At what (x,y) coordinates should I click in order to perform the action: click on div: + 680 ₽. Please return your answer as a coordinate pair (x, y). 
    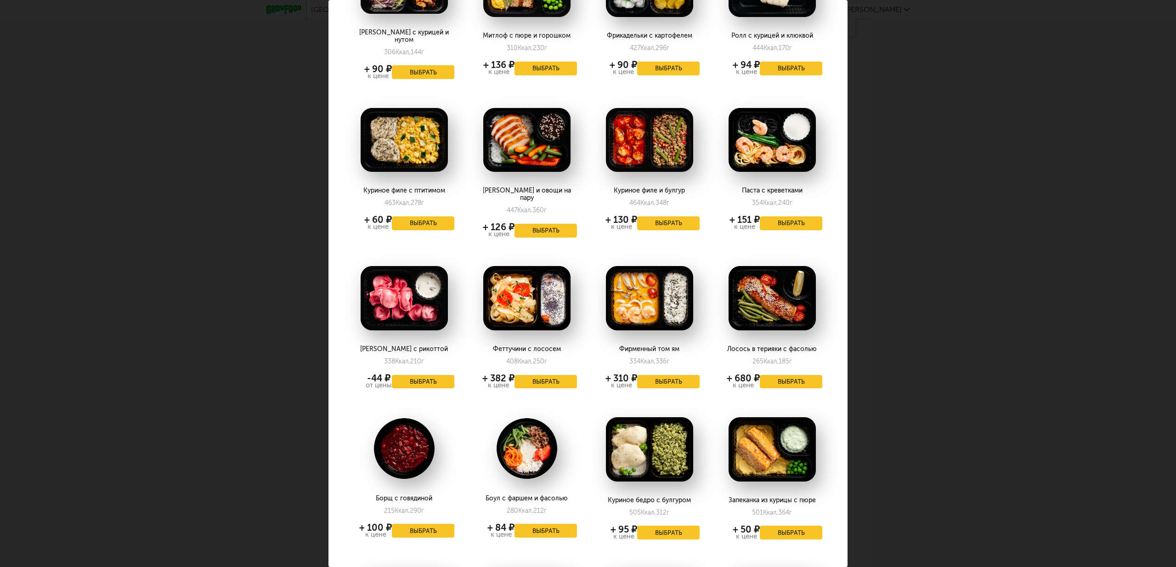
    Looking at the image, I should click on (744, 378).